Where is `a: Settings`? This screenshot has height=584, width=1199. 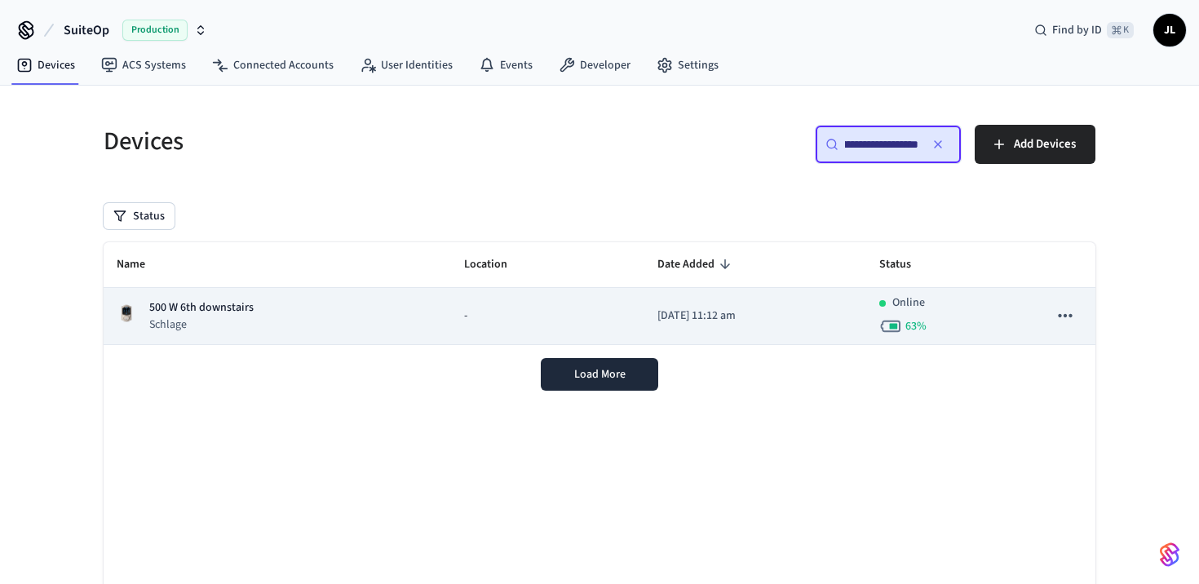 a: Settings is located at coordinates (687, 65).